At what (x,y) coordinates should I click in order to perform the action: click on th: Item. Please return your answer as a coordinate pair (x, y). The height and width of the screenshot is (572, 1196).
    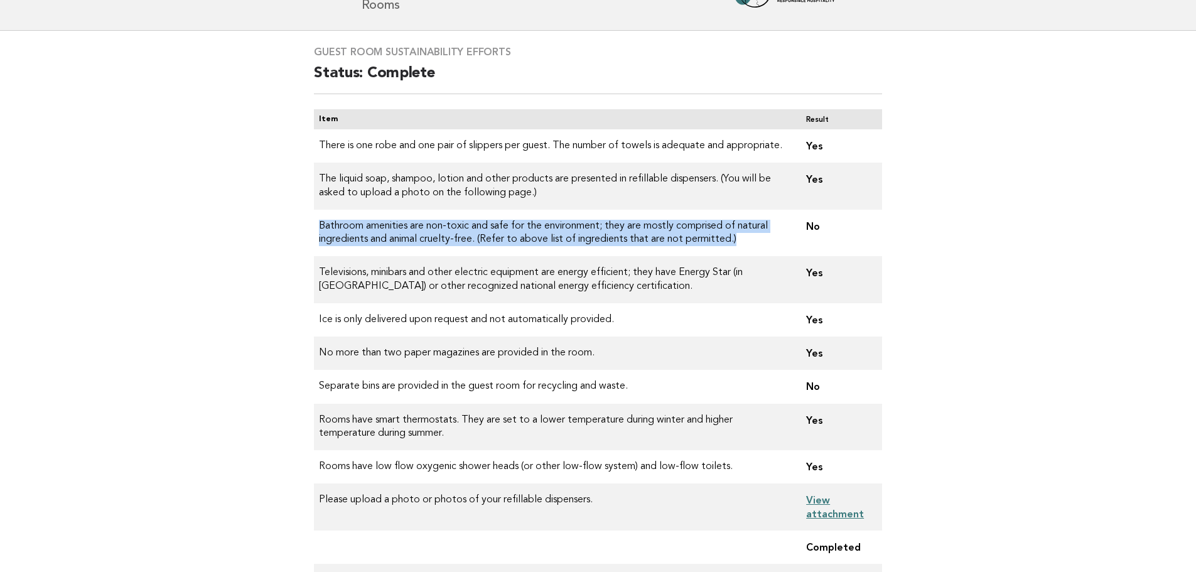
    Looking at the image, I should click on (555, 119).